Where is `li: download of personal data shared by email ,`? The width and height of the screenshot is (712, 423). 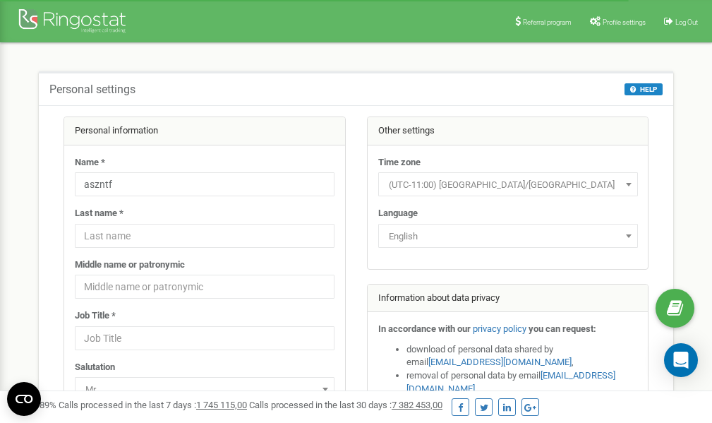
li: download of personal data shared by email , is located at coordinates (522, 356).